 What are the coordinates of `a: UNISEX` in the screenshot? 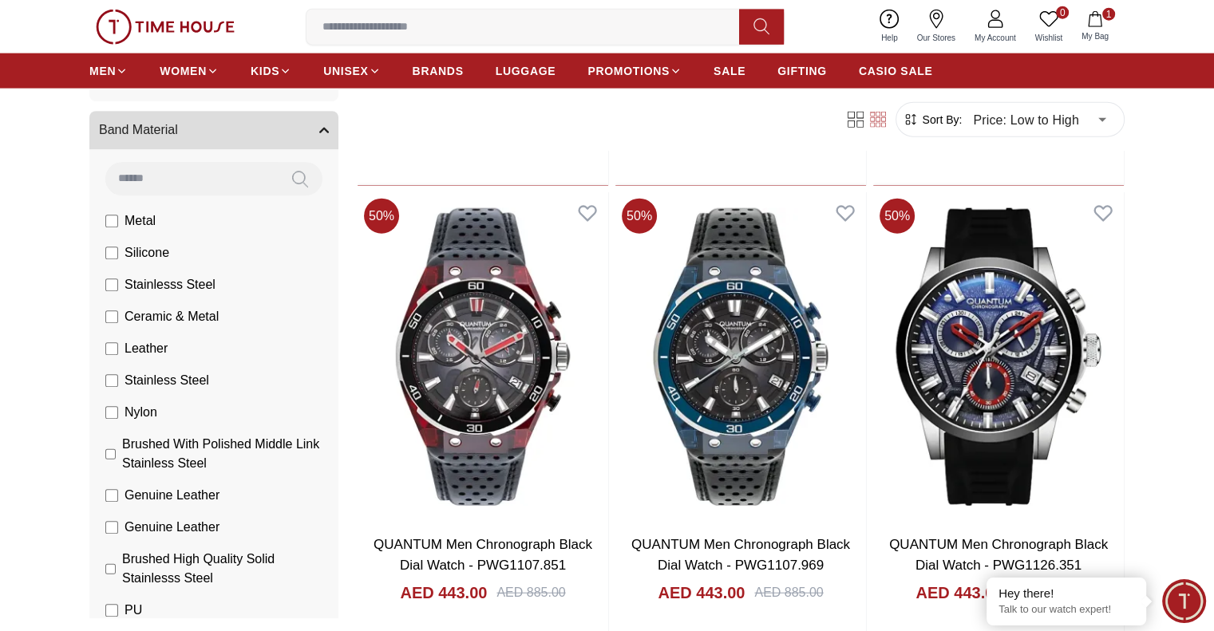 It's located at (351, 71).